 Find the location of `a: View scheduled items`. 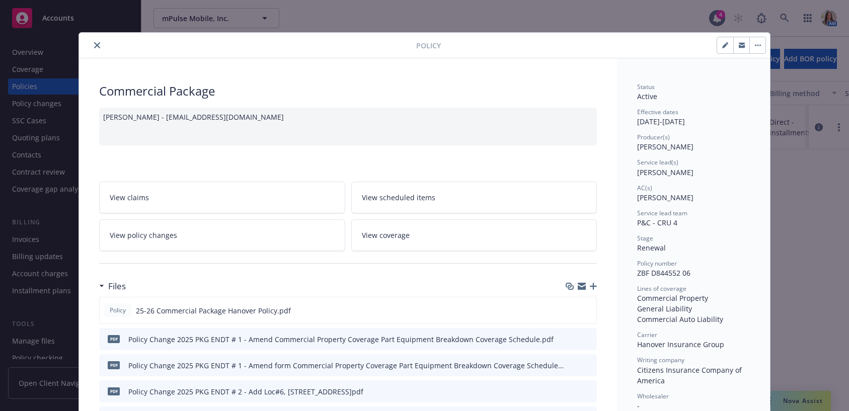

a: View scheduled items is located at coordinates (474, 197).